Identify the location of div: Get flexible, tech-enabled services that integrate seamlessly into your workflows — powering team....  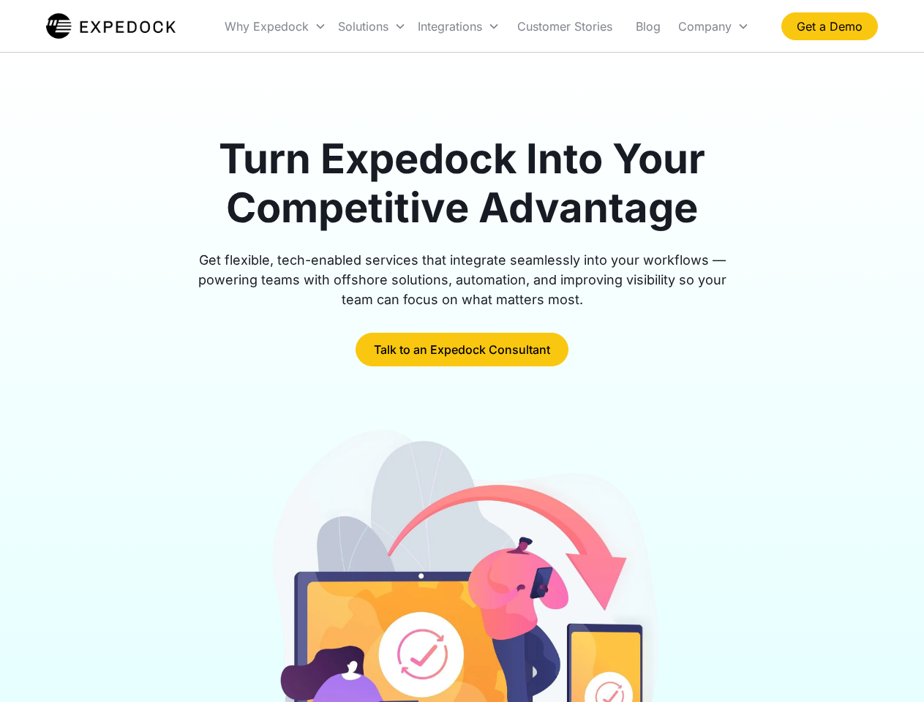
(462, 279).